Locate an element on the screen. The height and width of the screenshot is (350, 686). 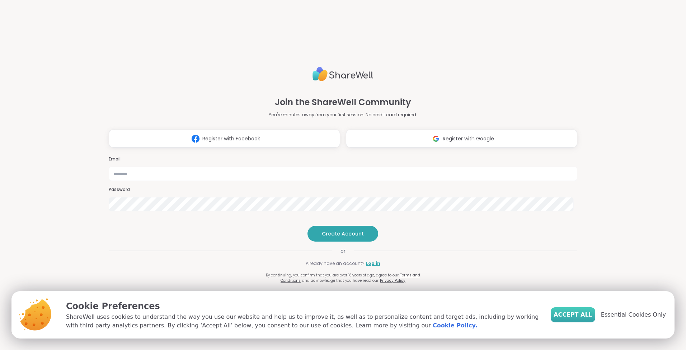
a: Log in is located at coordinates (373, 263).